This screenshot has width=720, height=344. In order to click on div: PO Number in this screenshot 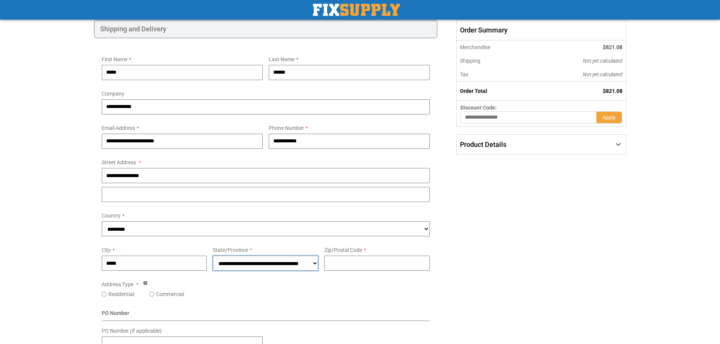, I will do `click(266, 315)`.